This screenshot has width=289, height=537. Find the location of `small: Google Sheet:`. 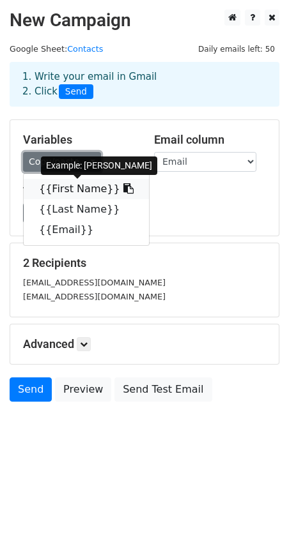

small: Google Sheet: is located at coordinates (56, 49).